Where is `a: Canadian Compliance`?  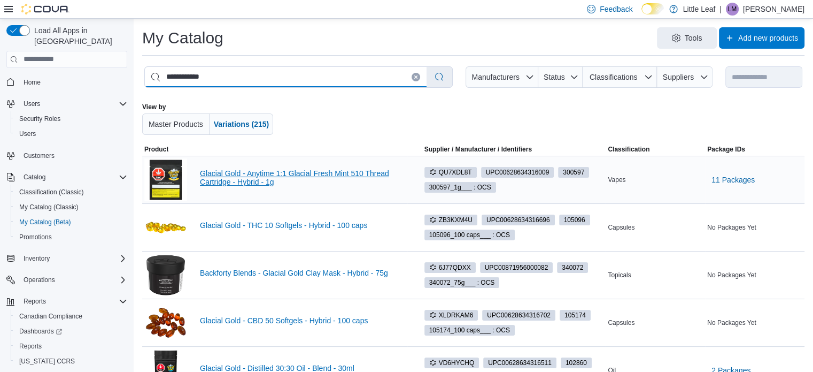 a: Canadian Compliance is located at coordinates (51, 316).